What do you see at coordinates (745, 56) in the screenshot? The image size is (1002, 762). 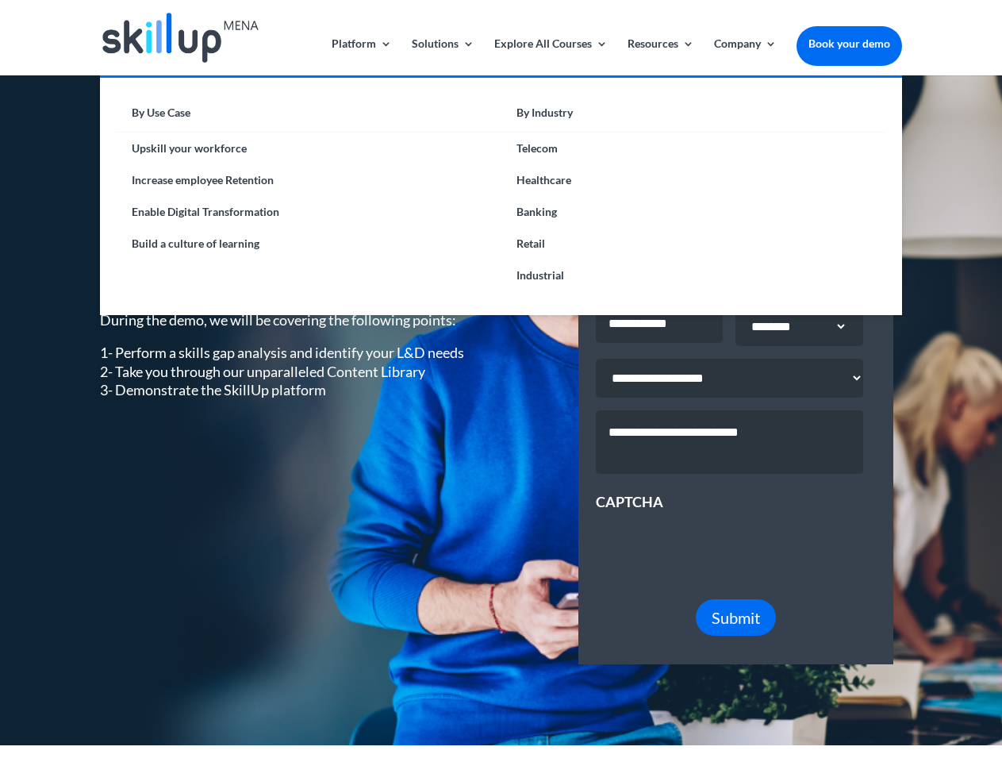 I see `a: Company` at bounding box center [745, 56].